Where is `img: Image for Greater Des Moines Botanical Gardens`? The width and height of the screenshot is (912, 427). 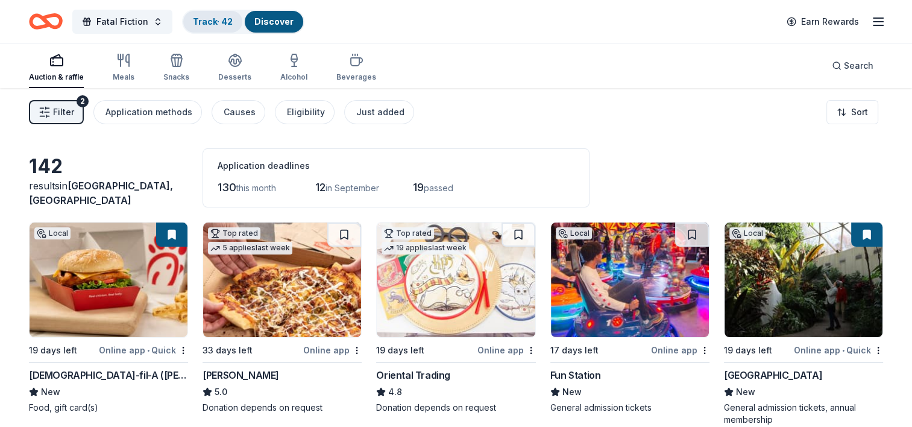
img: Image for Greater Des Moines Botanical Gardens is located at coordinates (804, 280).